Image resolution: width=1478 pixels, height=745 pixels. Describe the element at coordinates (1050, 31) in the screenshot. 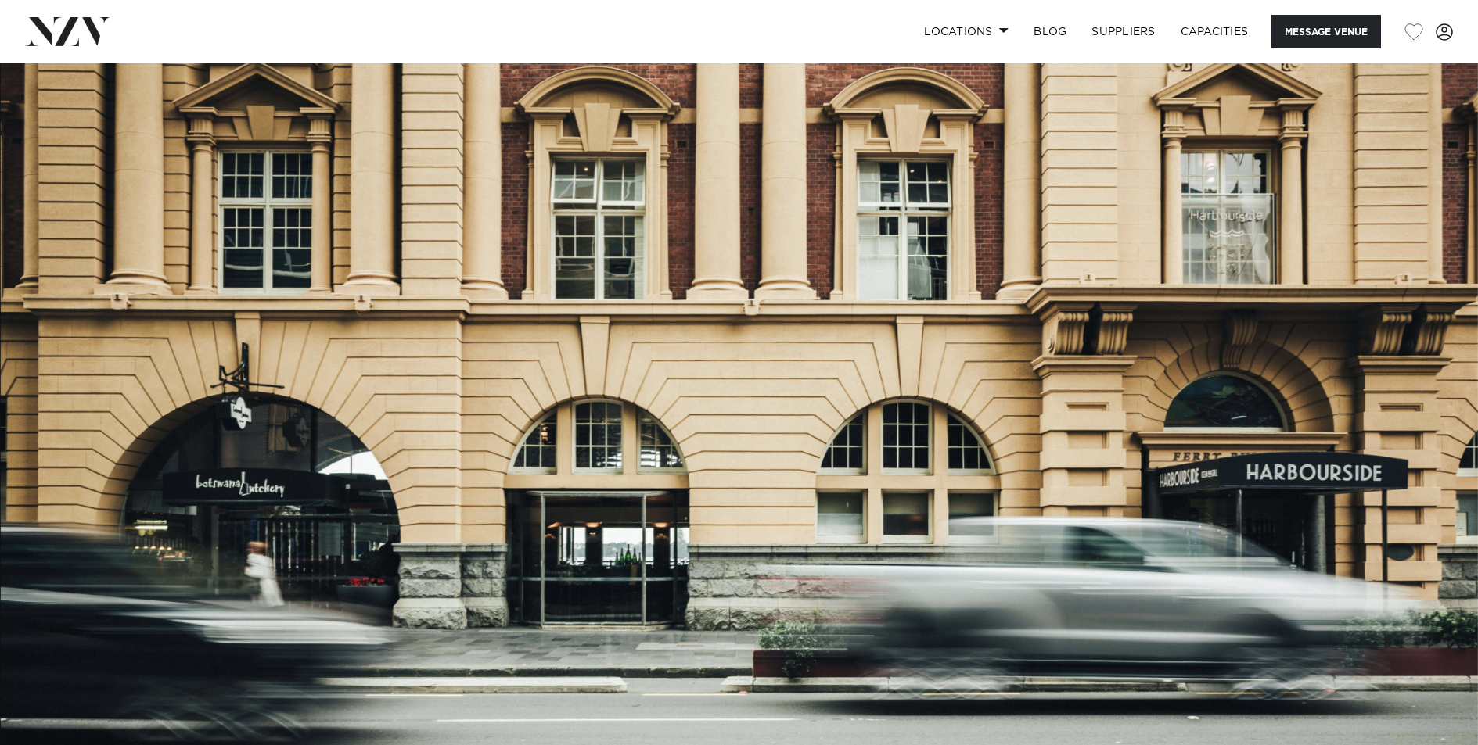

I see `a: BLOG` at that location.